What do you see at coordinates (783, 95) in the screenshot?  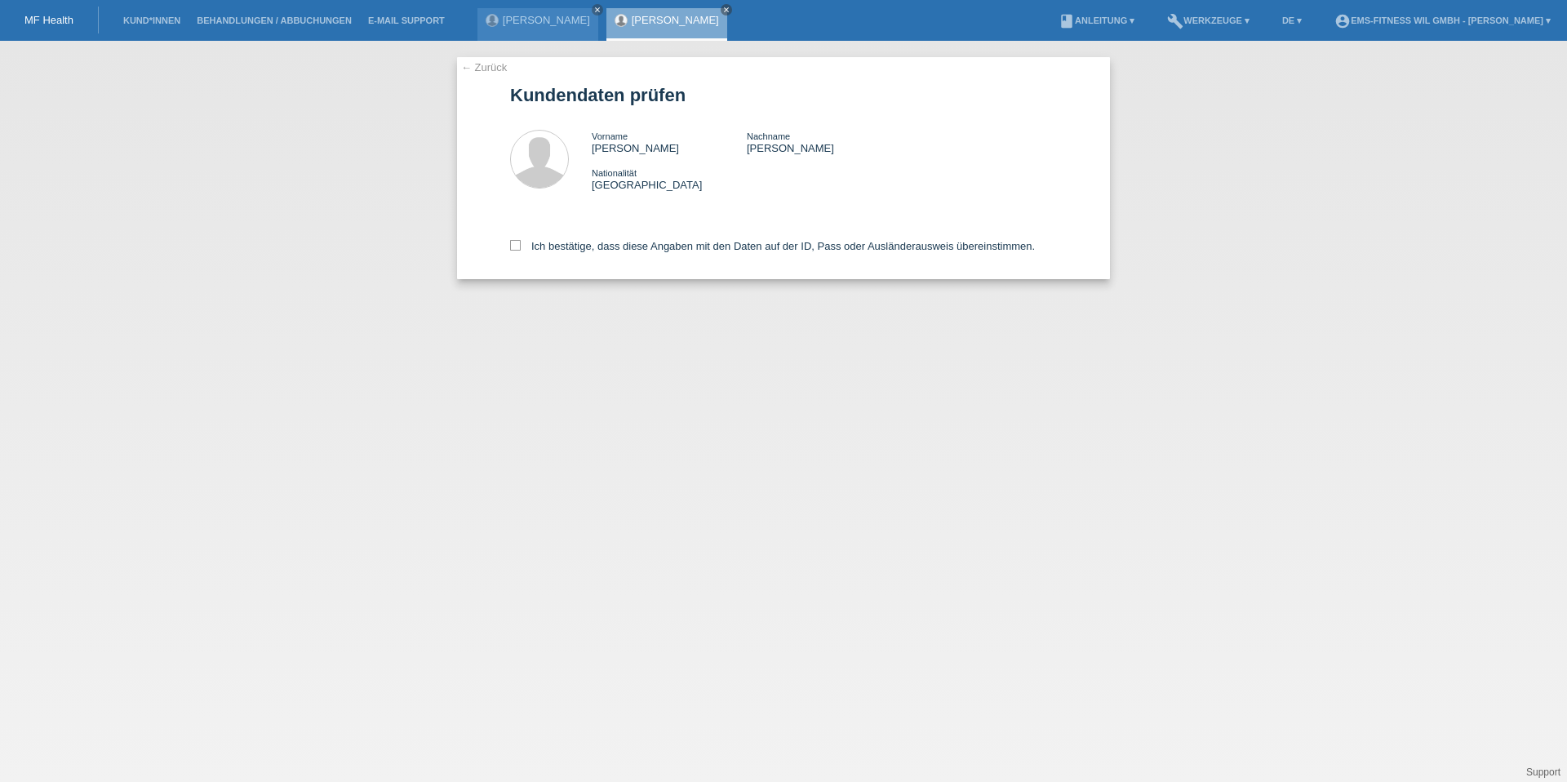 I see `h1: Kundendaten prüfen` at bounding box center [783, 95].